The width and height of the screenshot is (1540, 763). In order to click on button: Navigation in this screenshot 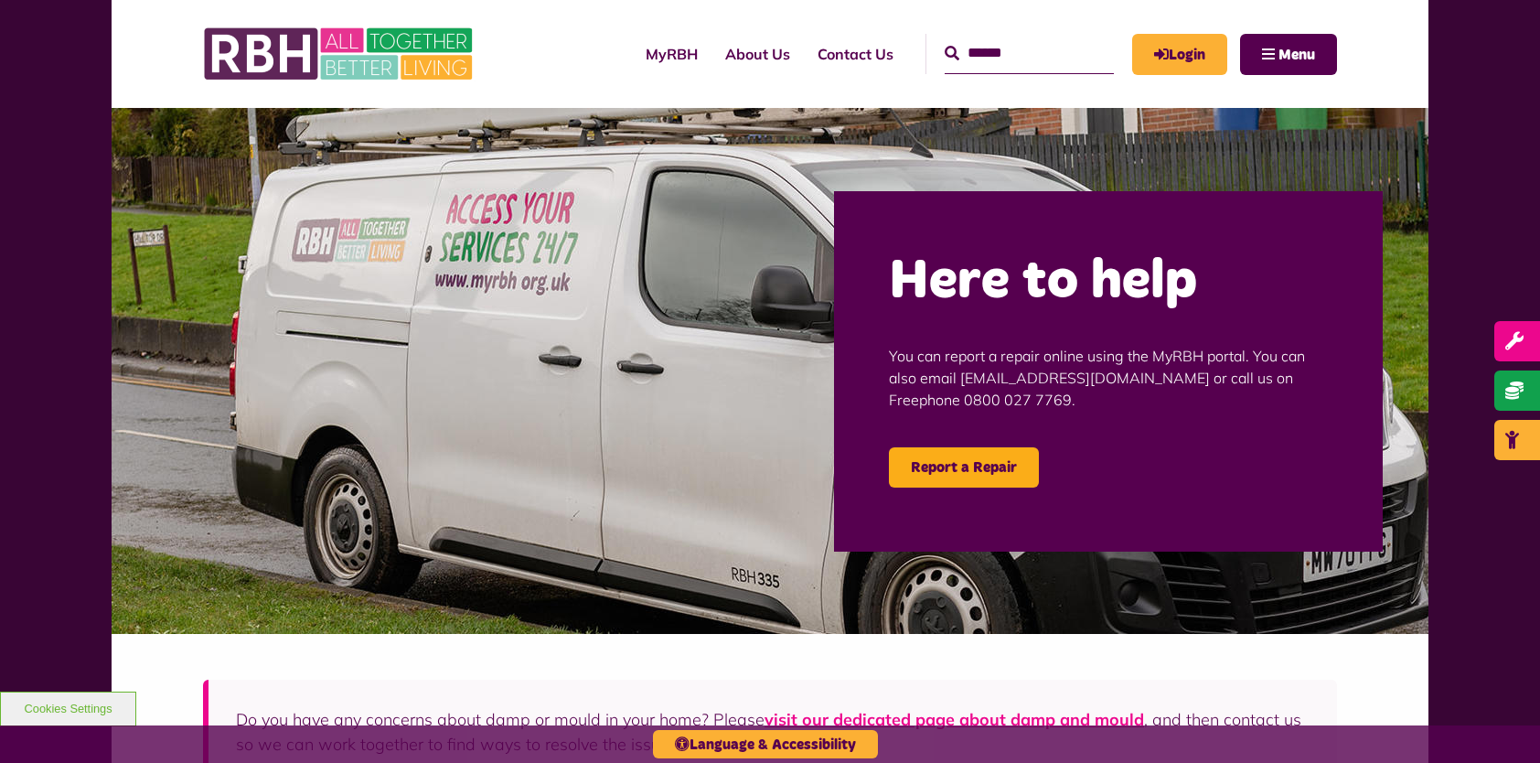, I will do `click(1289, 54)`.